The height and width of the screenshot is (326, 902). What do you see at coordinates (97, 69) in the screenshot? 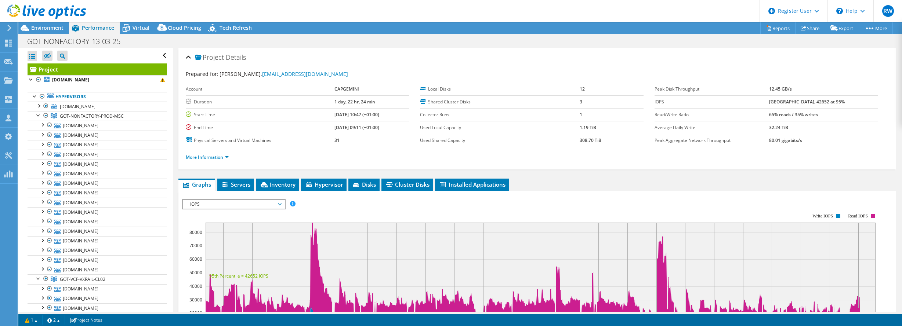
I see `a: Project` at bounding box center [97, 69].